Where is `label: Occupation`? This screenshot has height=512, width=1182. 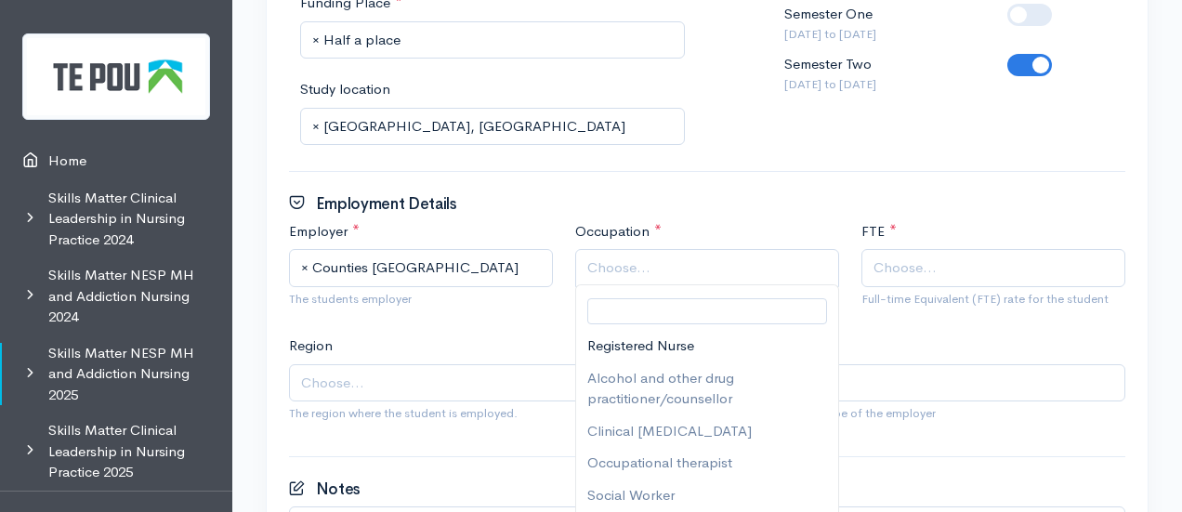
label: Occupation is located at coordinates (618, 231).